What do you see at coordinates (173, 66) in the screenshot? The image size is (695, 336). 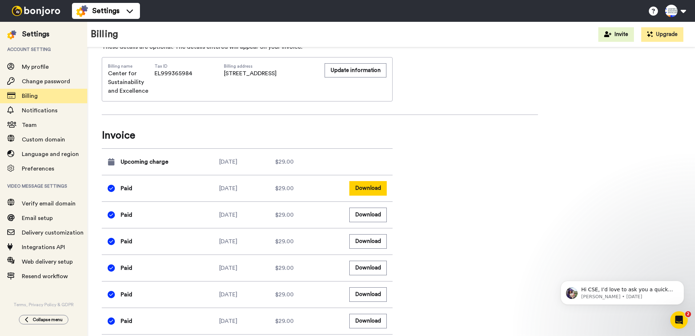 I see `span: Tax ID` at bounding box center [173, 66].